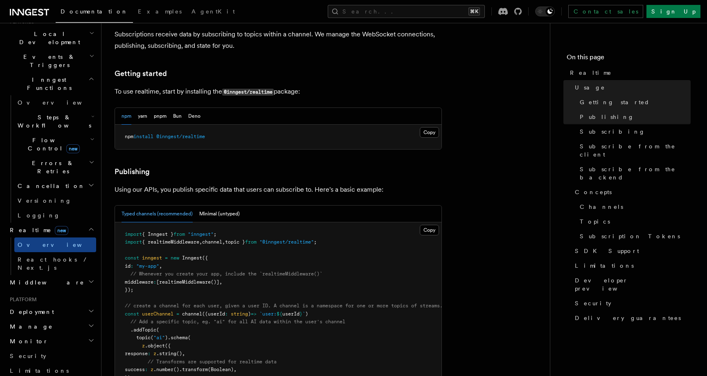  I want to click on button: Realtimenew, so click(51, 230).